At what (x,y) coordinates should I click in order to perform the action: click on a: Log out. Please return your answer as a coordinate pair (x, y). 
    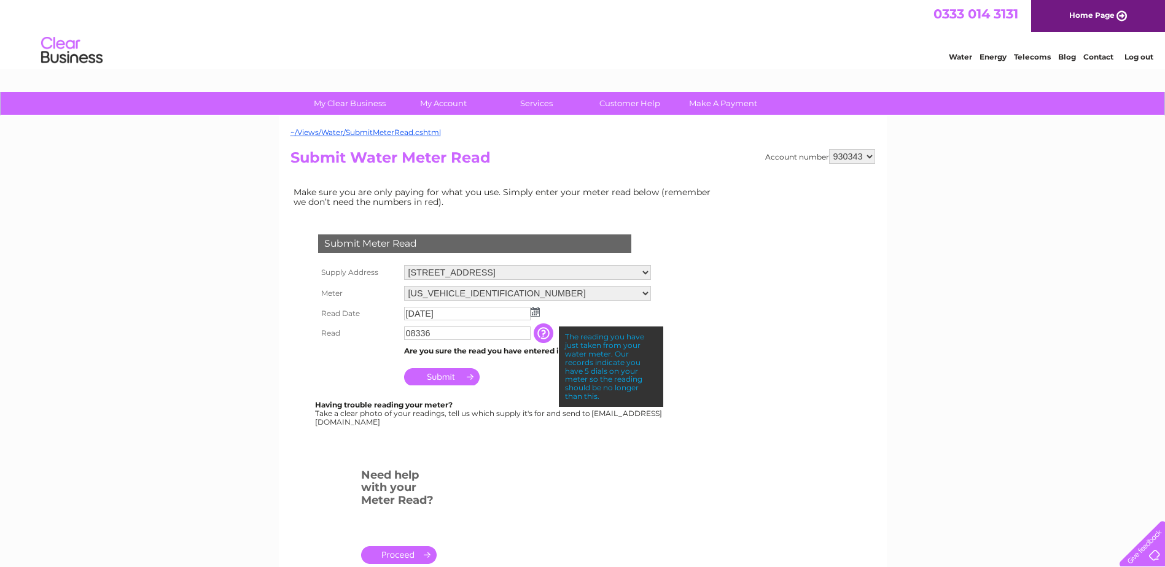
    Looking at the image, I should click on (1139, 56).